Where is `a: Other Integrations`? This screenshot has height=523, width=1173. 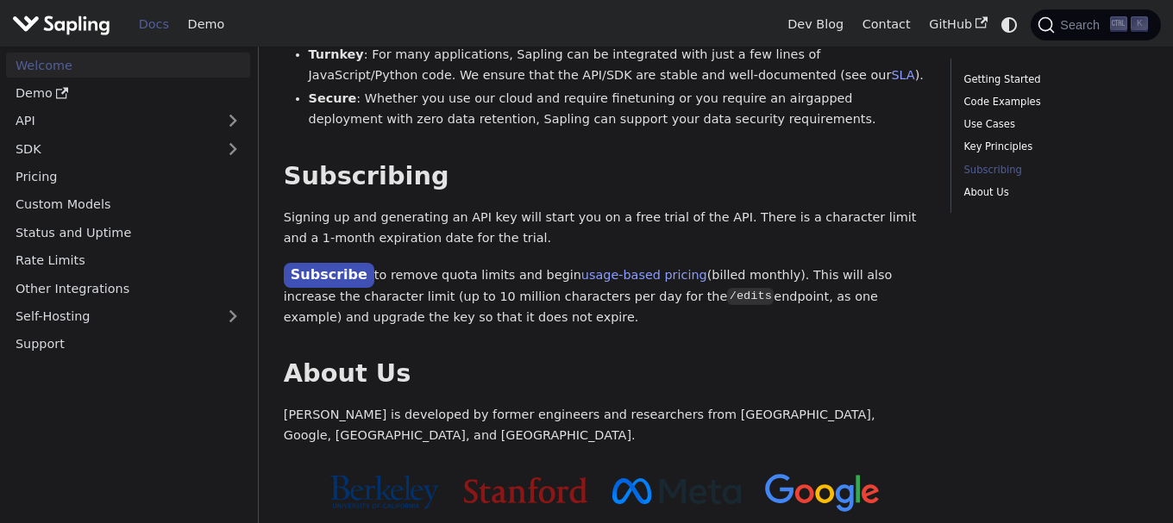 a: Other Integrations is located at coordinates (128, 288).